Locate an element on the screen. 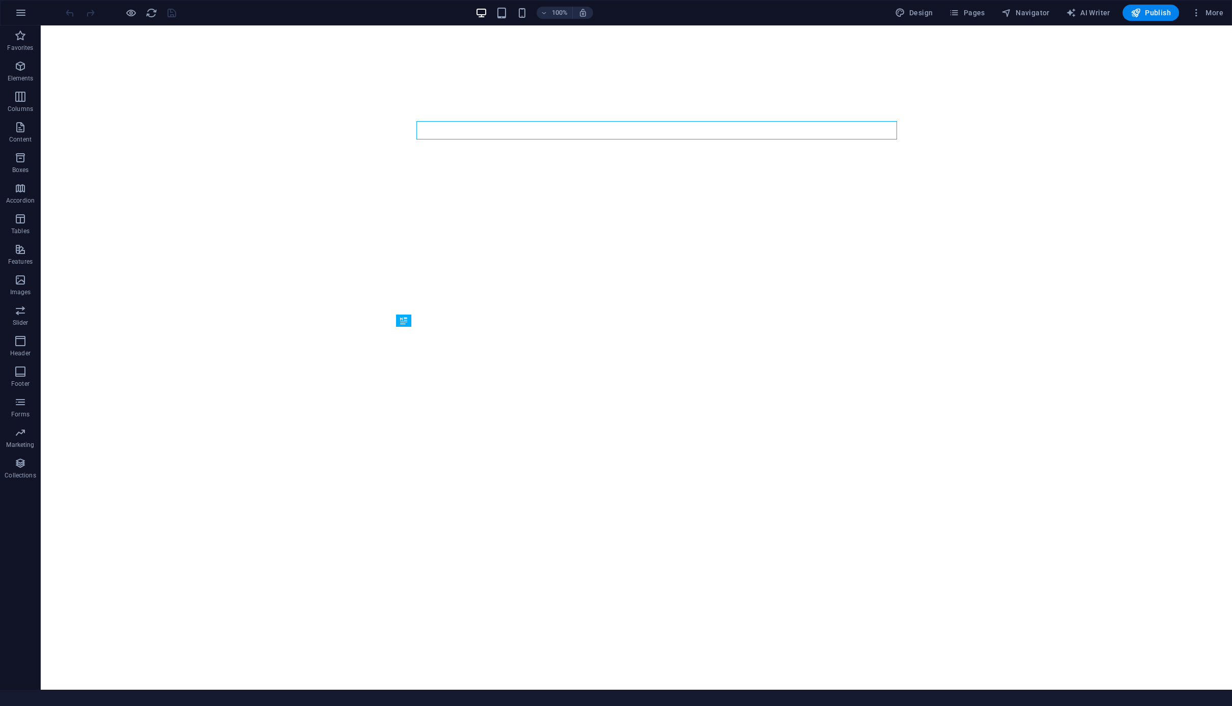 The image size is (1232, 706). p: Collections is located at coordinates (20, 476).